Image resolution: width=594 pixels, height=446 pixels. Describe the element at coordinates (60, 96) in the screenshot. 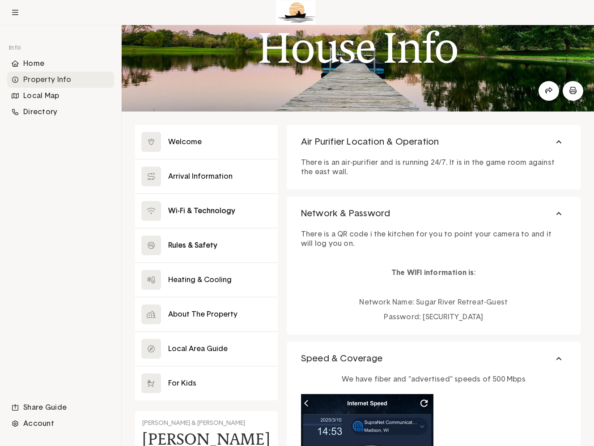

I see `div: Local Map` at that location.